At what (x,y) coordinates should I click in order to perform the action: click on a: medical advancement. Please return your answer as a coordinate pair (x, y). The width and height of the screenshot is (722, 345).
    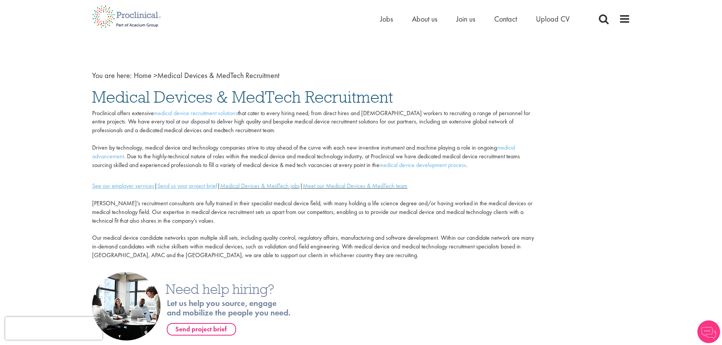
    Looking at the image, I should click on (303, 152).